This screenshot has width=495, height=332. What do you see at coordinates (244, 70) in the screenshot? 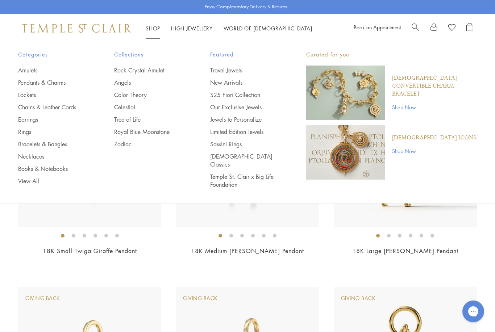
I see `a: Travel Jewels` at bounding box center [244, 70].